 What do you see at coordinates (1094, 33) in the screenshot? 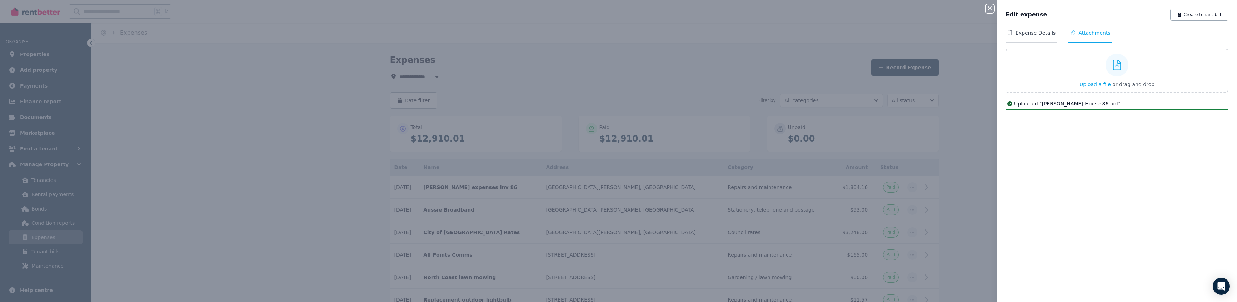
I see `span: Attachments` at bounding box center [1094, 33].